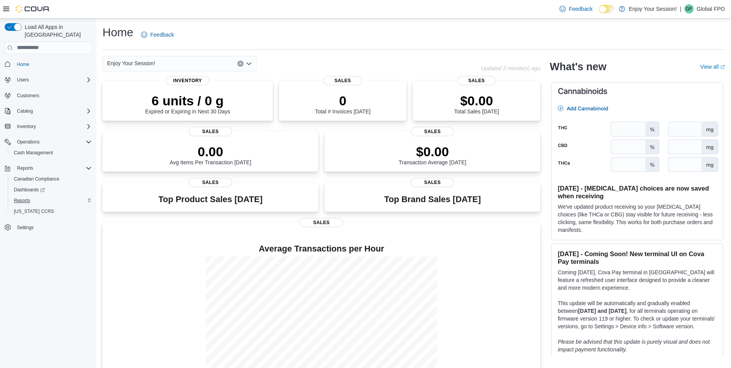 The image size is (731, 368). I want to click on button: Settings, so click(48, 227).